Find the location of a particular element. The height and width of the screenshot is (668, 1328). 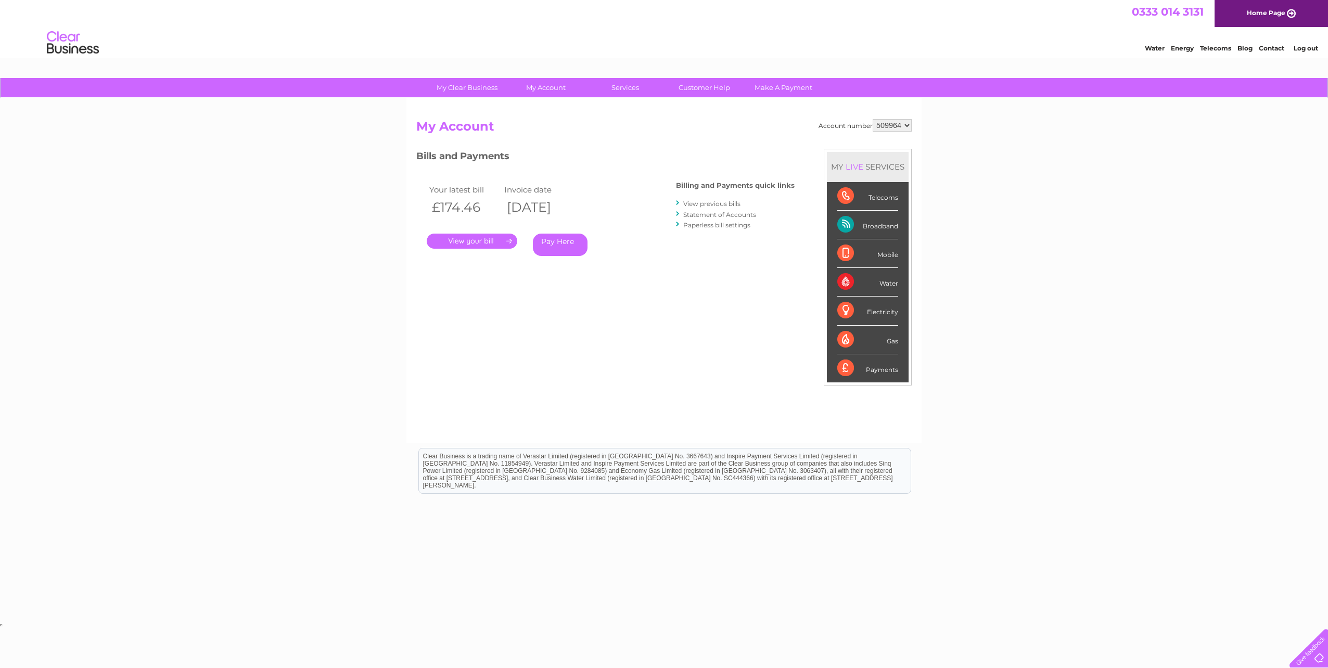

a: View previous bills is located at coordinates (712, 203).